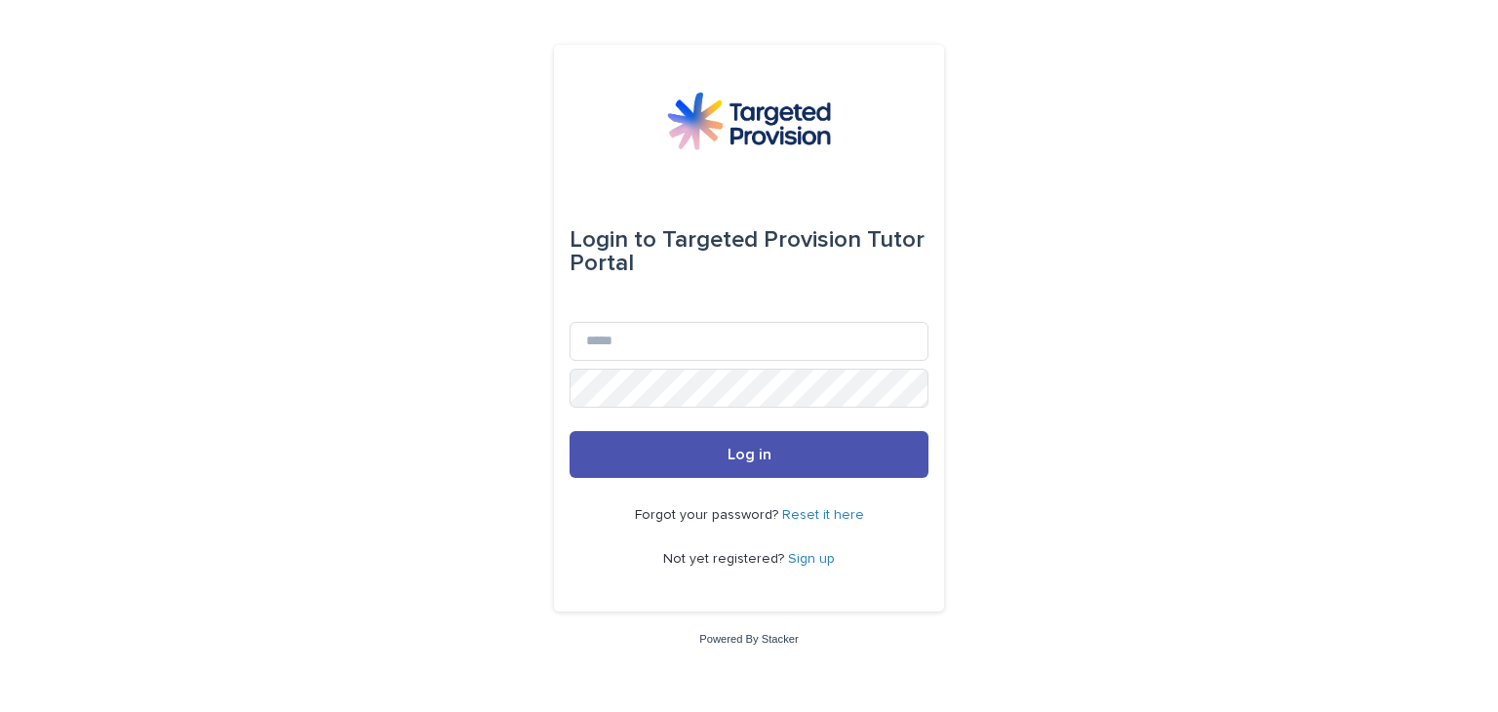 The height and width of the screenshot is (712, 1498). Describe the element at coordinates (749, 252) in the screenshot. I see `div: Targeted Provision Tutor Portal` at that location.